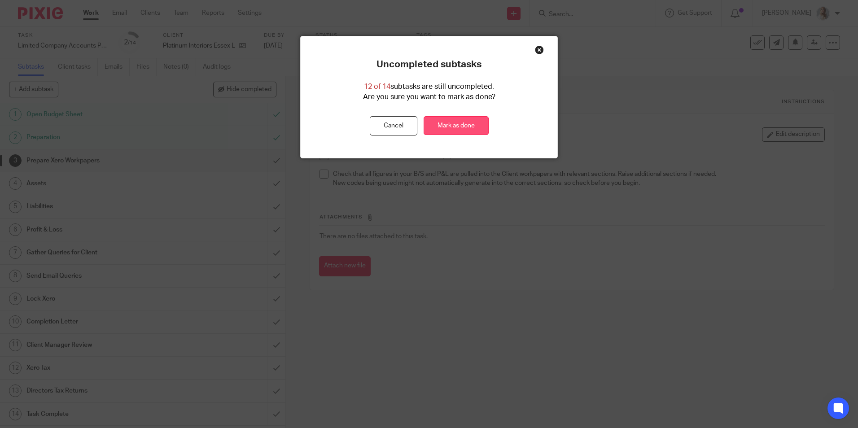  What do you see at coordinates (377, 87) in the screenshot?
I see `span: 12 of 14` at bounding box center [377, 87].